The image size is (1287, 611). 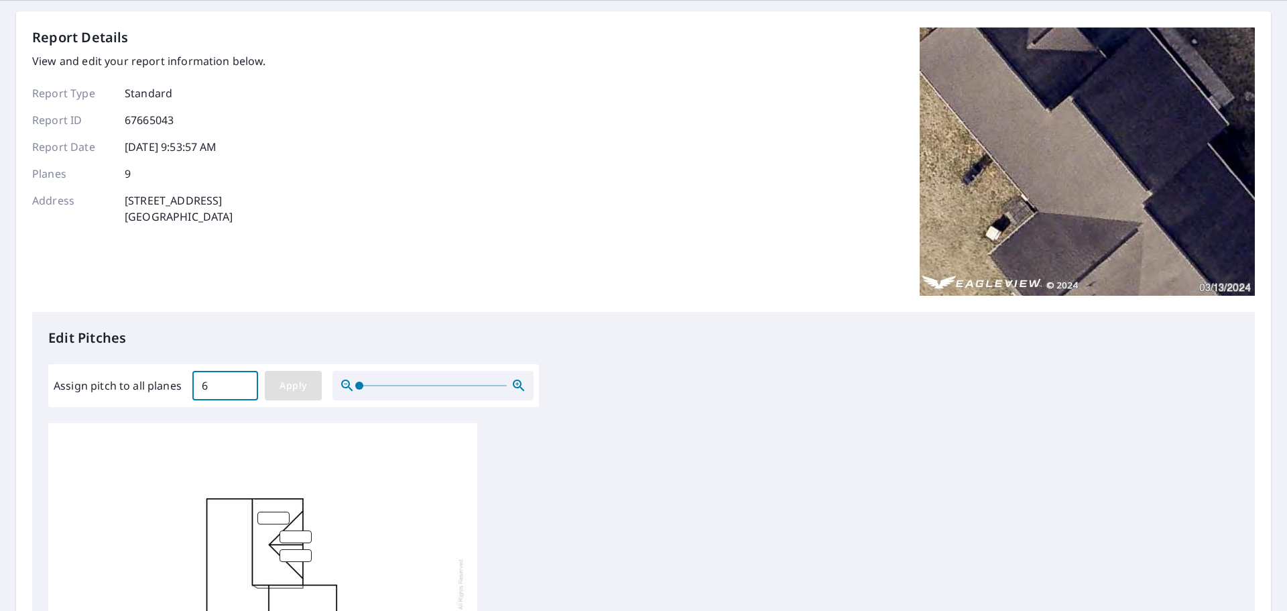 I want to click on p: 9, so click(x=127, y=174).